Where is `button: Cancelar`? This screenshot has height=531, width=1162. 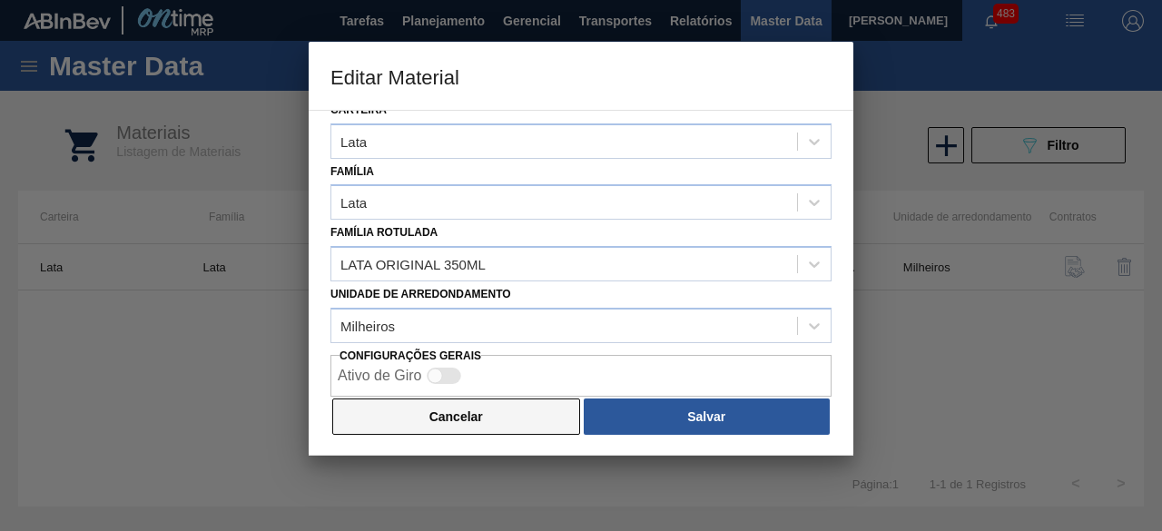 button: Cancelar is located at coordinates (456, 417).